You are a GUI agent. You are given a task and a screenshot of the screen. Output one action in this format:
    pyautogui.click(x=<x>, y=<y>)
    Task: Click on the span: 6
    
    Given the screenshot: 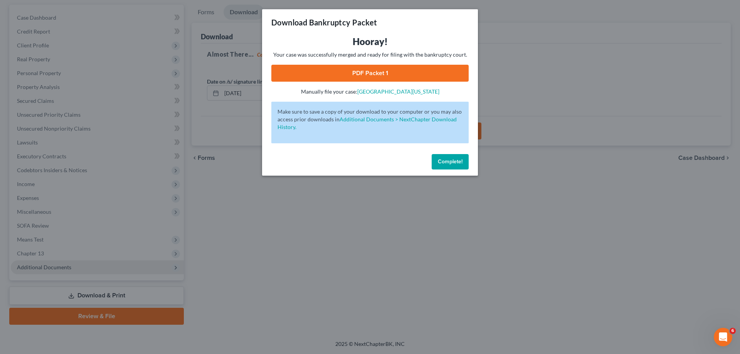 What is the action you would take?
    pyautogui.click(x=733, y=331)
    